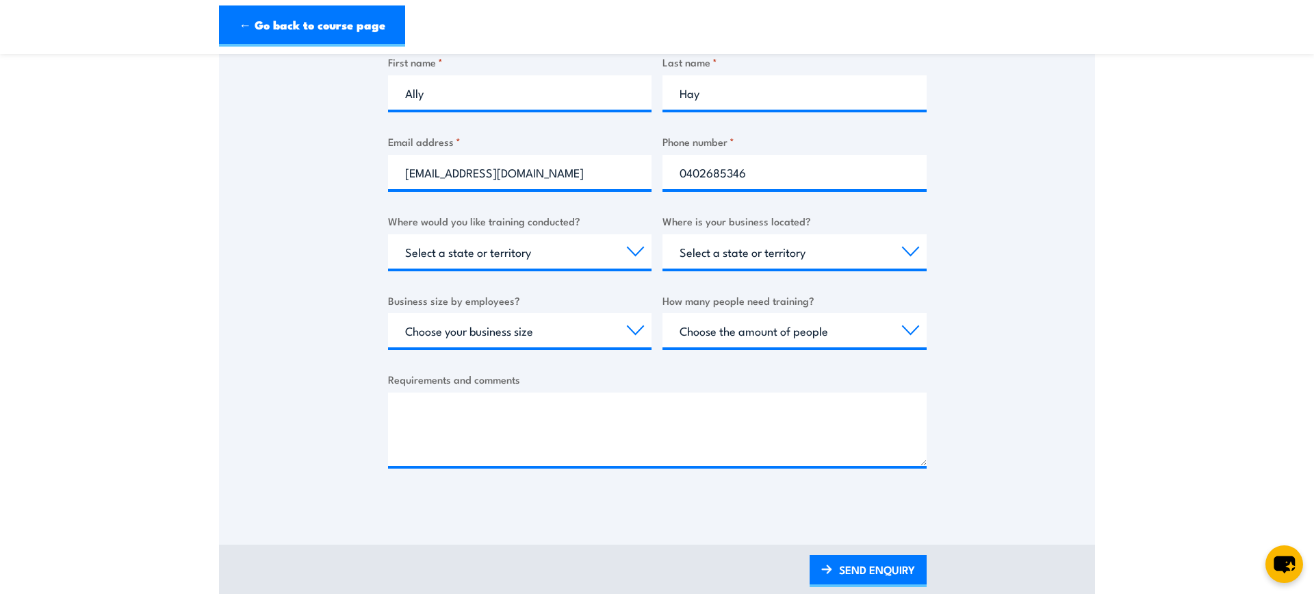 This screenshot has width=1314, height=594. I want to click on label: Phone number, so click(795, 141).